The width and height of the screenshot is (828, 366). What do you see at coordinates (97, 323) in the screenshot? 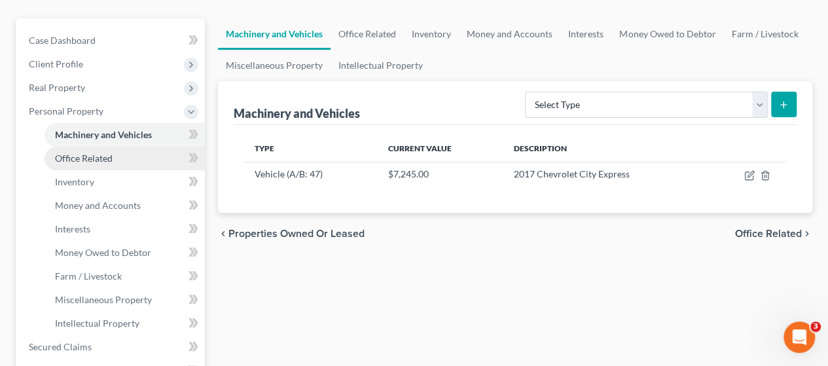
I see `span: Intellectual Property` at bounding box center [97, 323].